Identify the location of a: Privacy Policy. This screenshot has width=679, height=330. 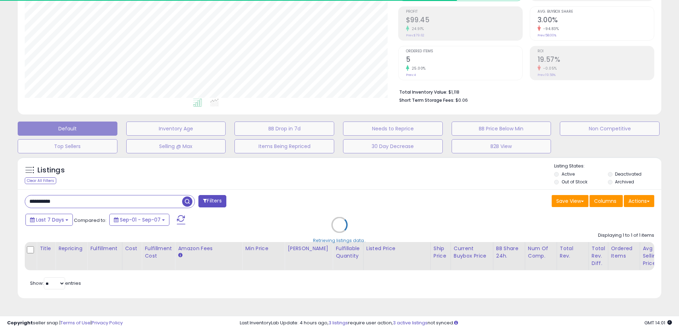
(107, 323).